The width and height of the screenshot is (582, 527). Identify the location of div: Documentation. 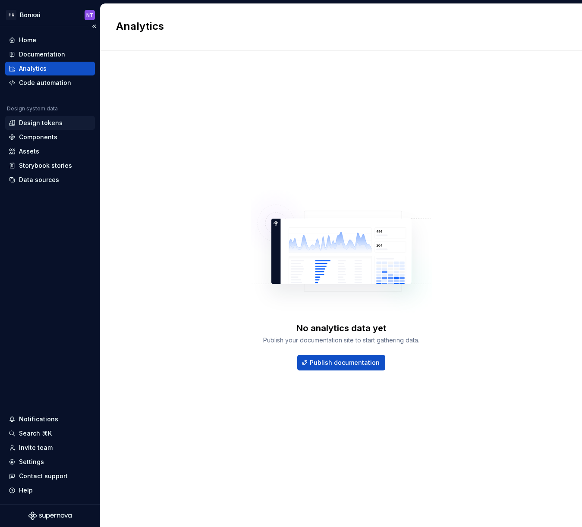
(42, 54).